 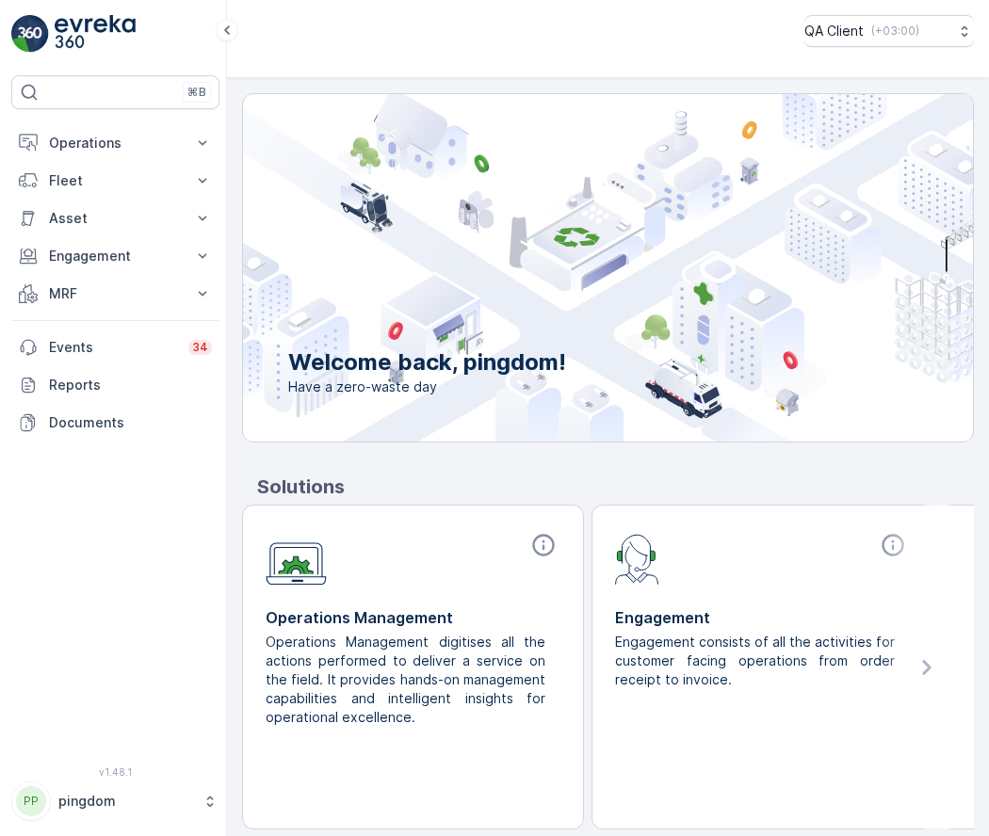 I want to click on button: Engagement, so click(x=115, y=256).